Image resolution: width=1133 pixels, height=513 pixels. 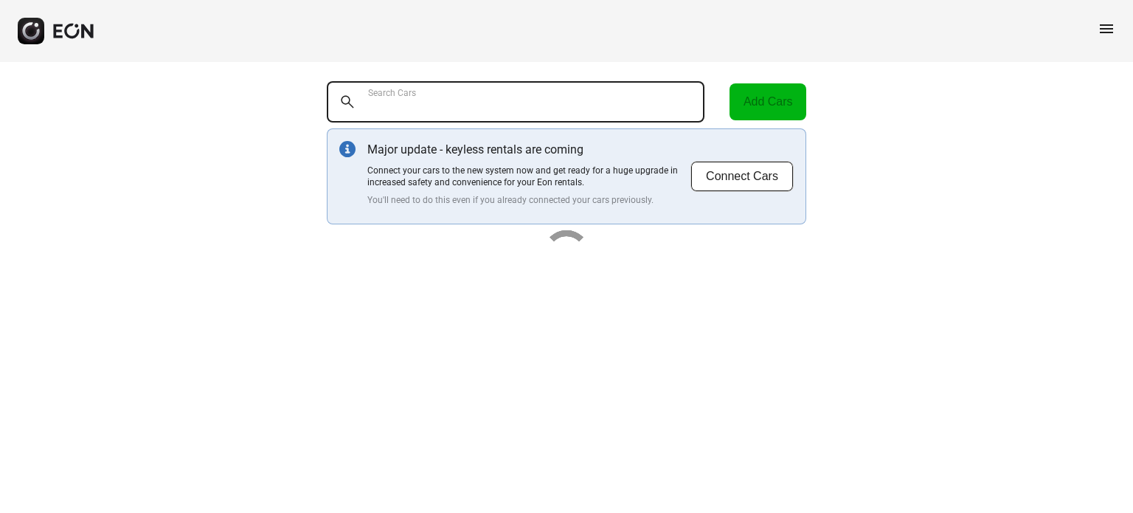 I want to click on img: info, so click(x=348, y=149).